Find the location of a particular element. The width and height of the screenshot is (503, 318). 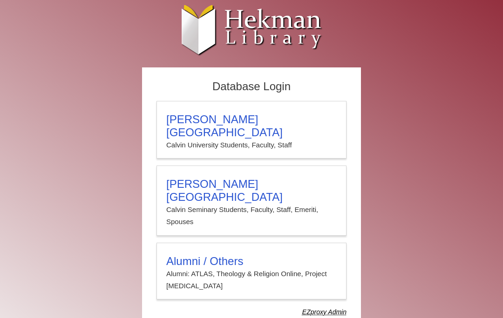

p: Calvin University Students, Faculty, Staff is located at coordinates (251, 145).